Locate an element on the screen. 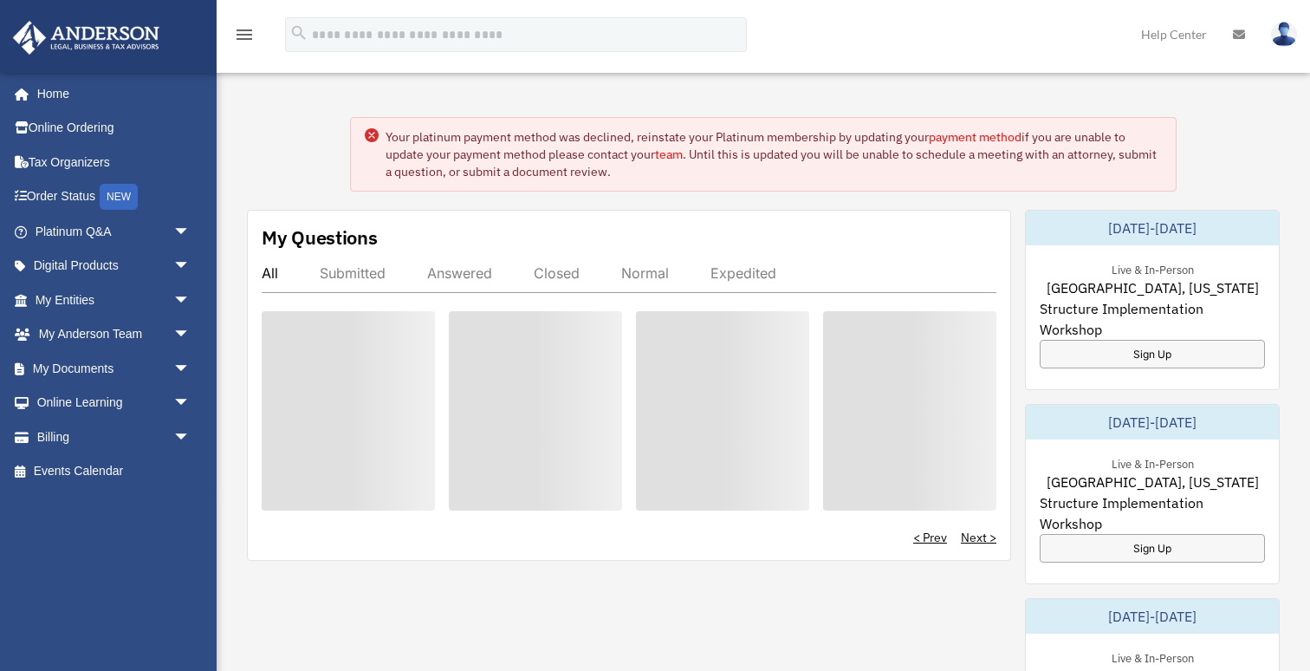 This screenshot has width=1310, height=671. img: Anderson Advisors Platinum Portal is located at coordinates (86, 37).